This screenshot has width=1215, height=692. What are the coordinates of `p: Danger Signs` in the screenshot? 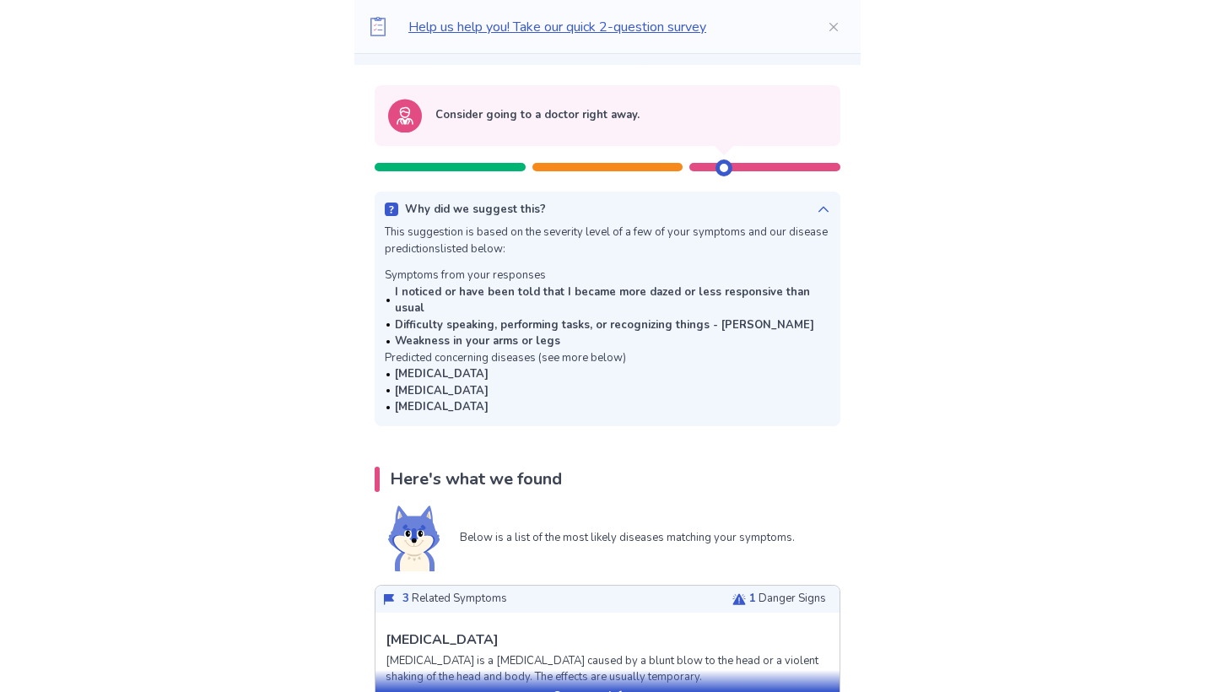 It's located at (787, 599).